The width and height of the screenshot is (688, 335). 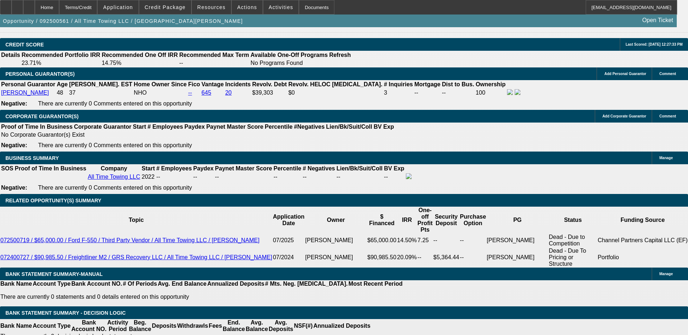 I want to click on td: $0, so click(x=335, y=93).